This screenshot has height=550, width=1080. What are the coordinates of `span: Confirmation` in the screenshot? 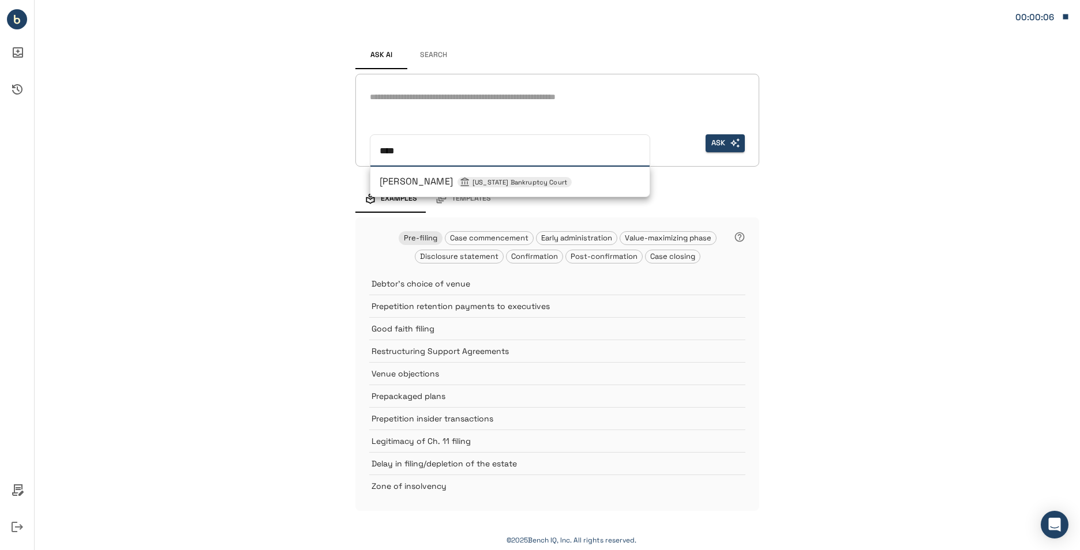 It's located at (534, 256).